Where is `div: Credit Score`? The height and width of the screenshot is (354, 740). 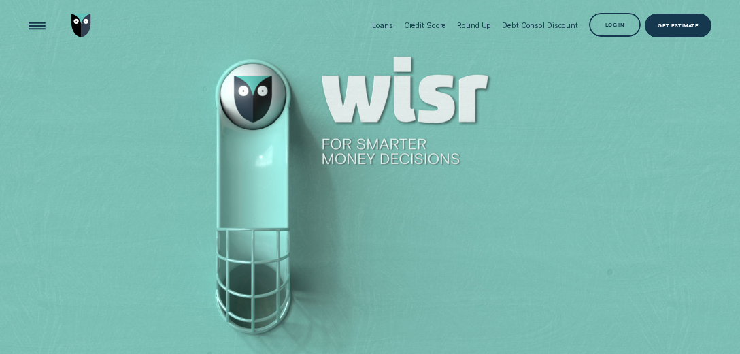 div: Credit Score is located at coordinates (425, 25).